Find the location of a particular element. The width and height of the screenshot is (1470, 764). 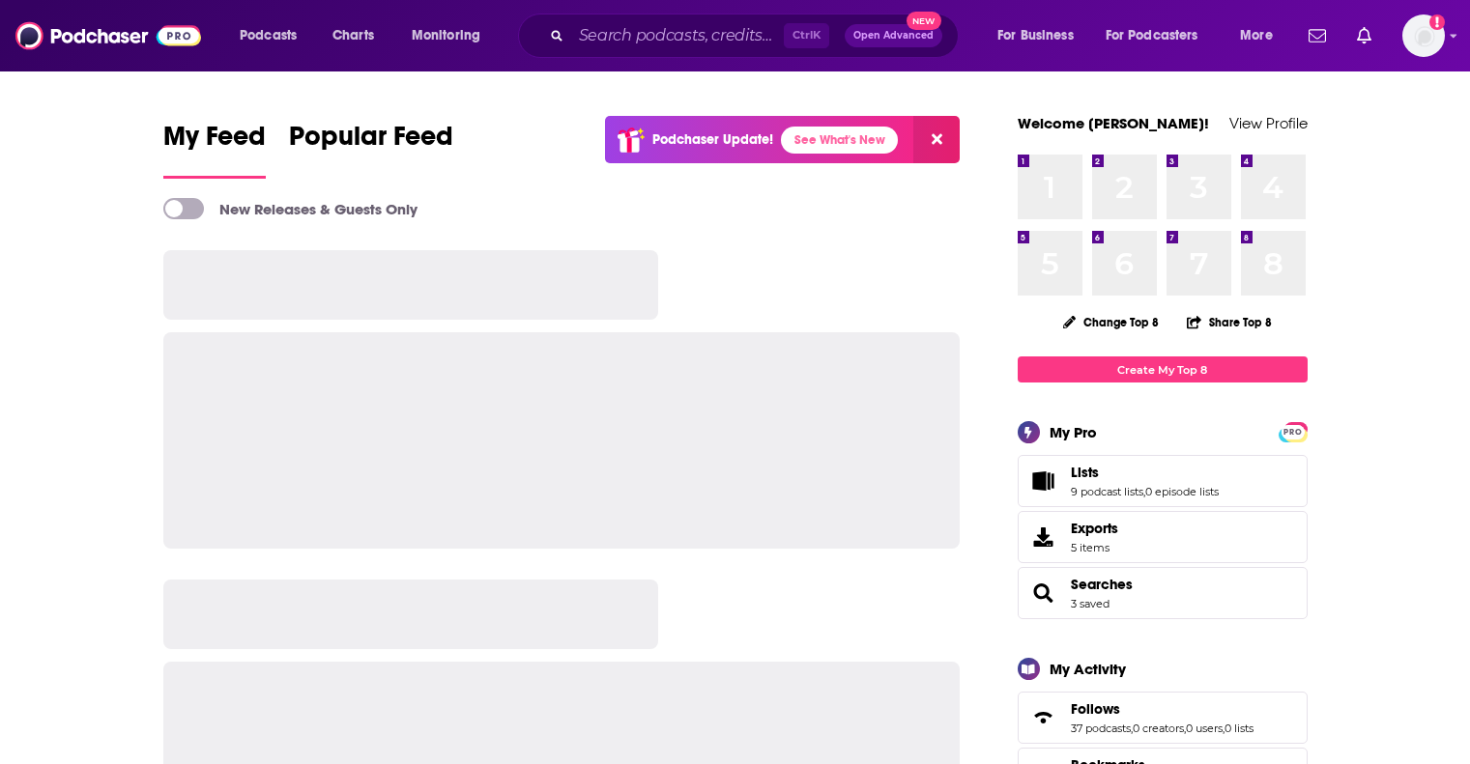

div: My Activity is located at coordinates (1087, 669).